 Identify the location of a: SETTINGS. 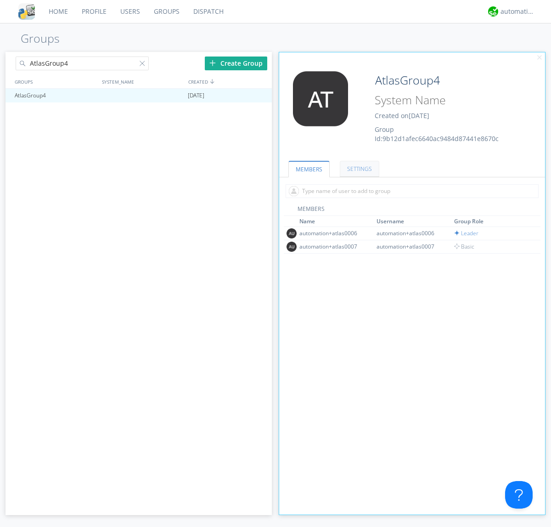
(360, 169).